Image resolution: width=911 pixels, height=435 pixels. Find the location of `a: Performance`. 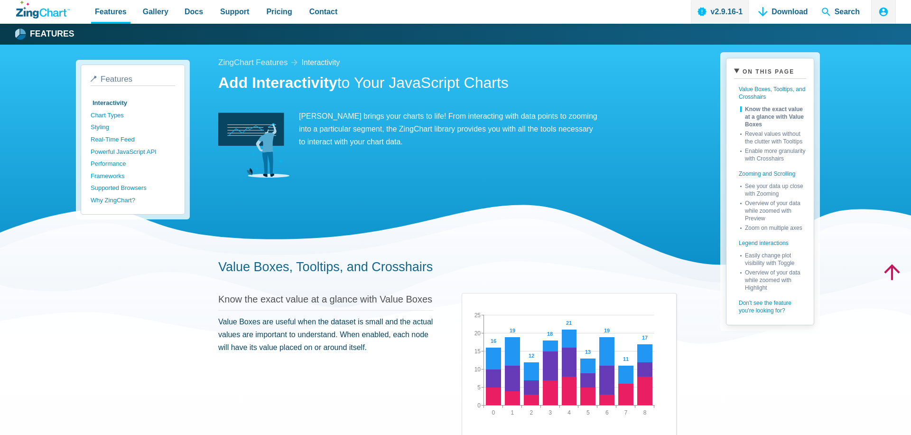

a: Performance is located at coordinates (133, 164).